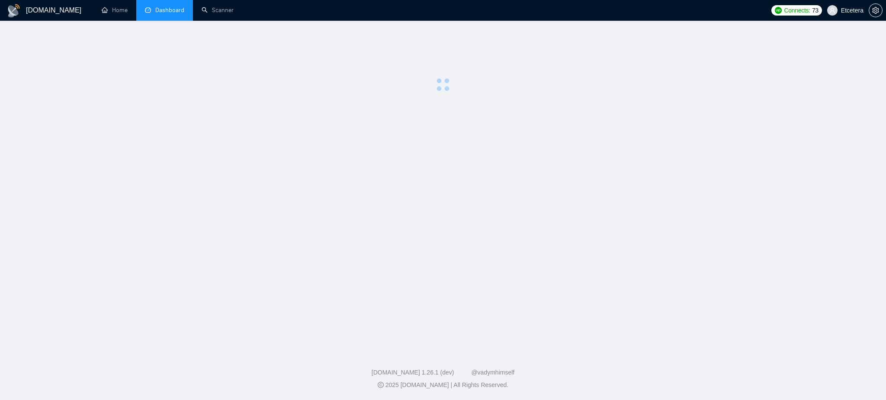 The width and height of the screenshot is (886, 400). I want to click on a: @vadymhimself, so click(493, 373).